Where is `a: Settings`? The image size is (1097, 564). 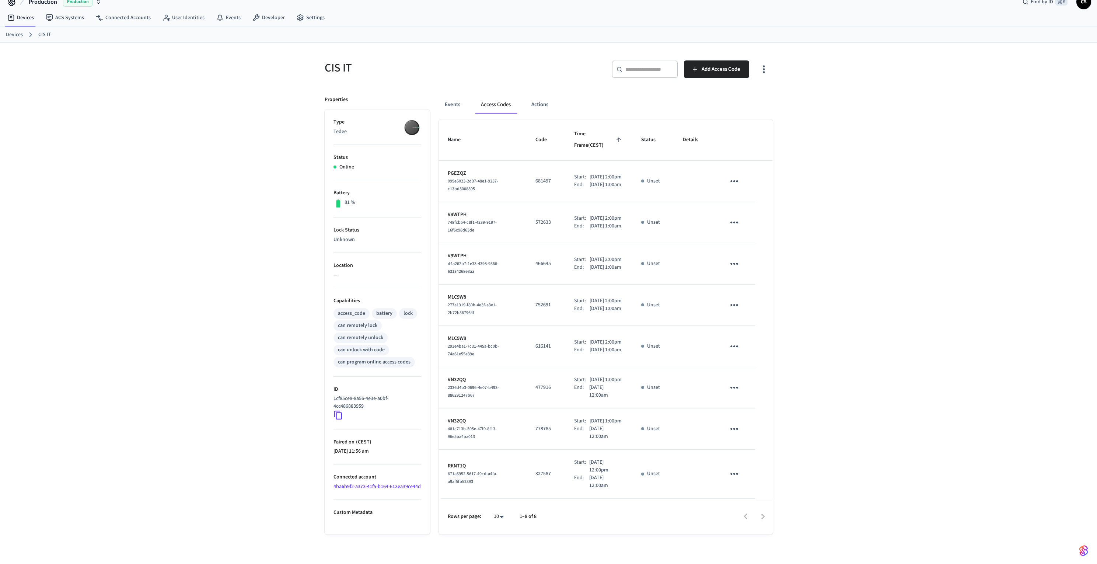 a: Settings is located at coordinates (311, 18).